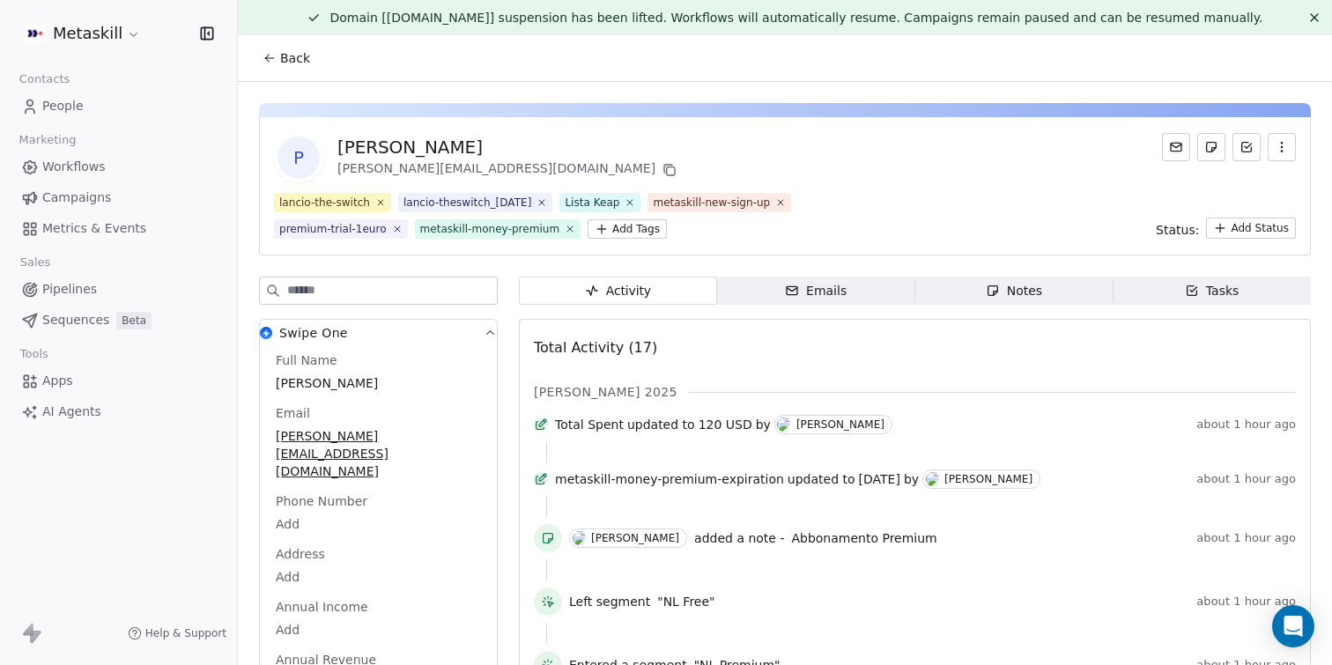 This screenshot has height=665, width=1332. Describe the element at coordinates (589, 425) in the screenshot. I see `span: Total Spent` at that location.